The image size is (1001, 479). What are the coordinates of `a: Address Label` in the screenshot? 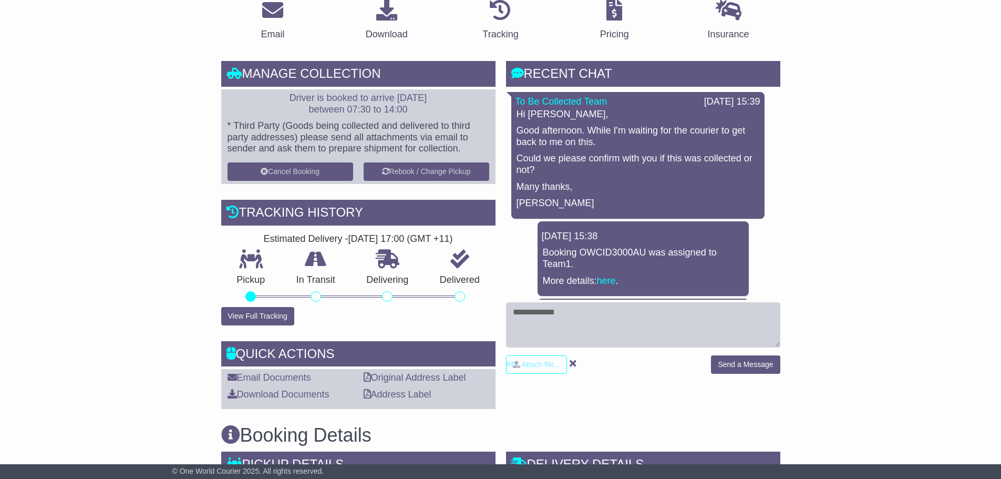 It's located at (397, 394).